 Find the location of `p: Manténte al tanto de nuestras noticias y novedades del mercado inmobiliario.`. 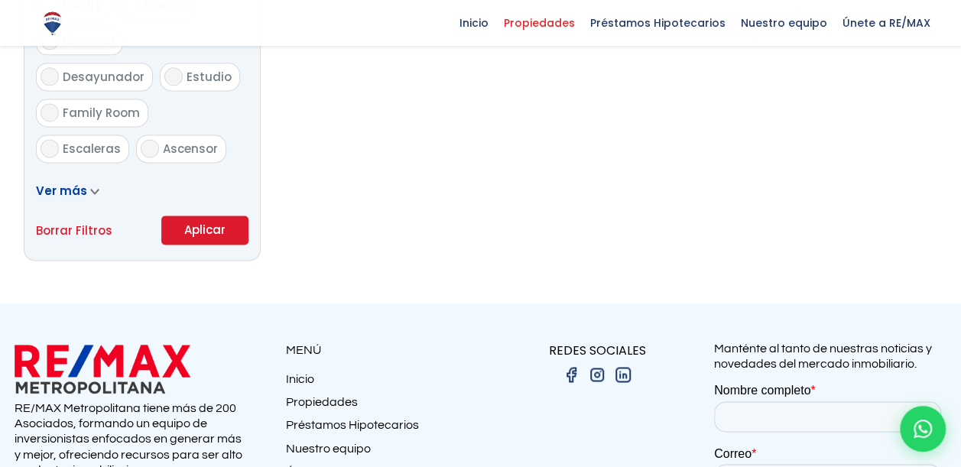

p: Manténte al tanto de nuestras noticias y novedades del mercado inmobiliario. is located at coordinates (830, 356).